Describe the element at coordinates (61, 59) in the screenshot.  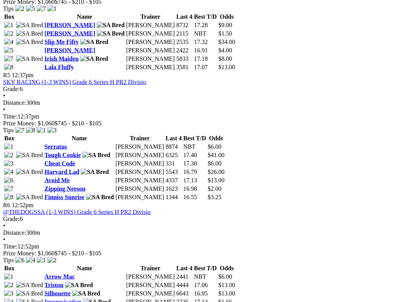
I see `a: Irish Maiden` at that location.